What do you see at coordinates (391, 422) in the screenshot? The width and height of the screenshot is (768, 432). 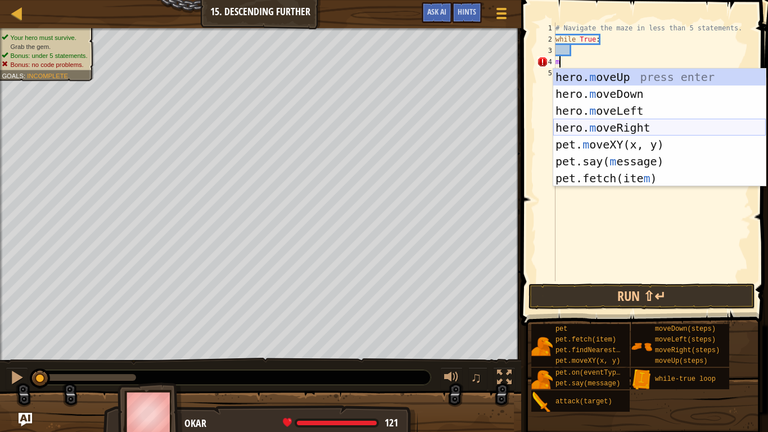 I see `span: 121` at bounding box center [391, 422].